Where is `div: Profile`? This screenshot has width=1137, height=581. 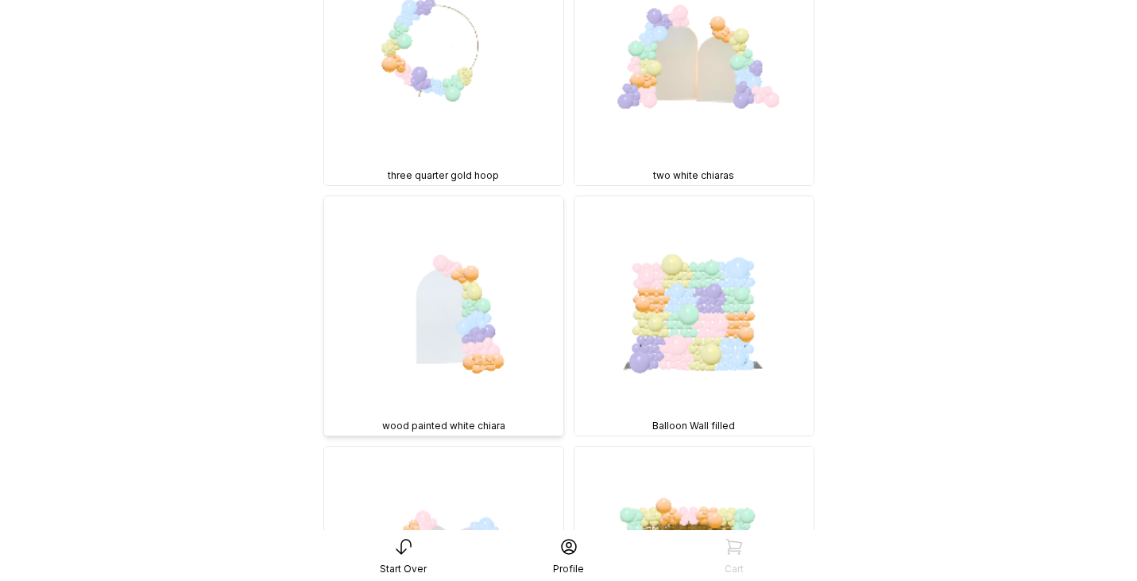 div: Profile is located at coordinates (568, 569).